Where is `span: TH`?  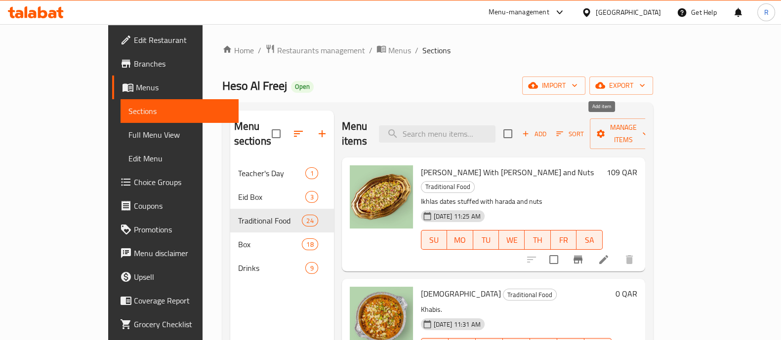
span: TH is located at coordinates (538, 240).